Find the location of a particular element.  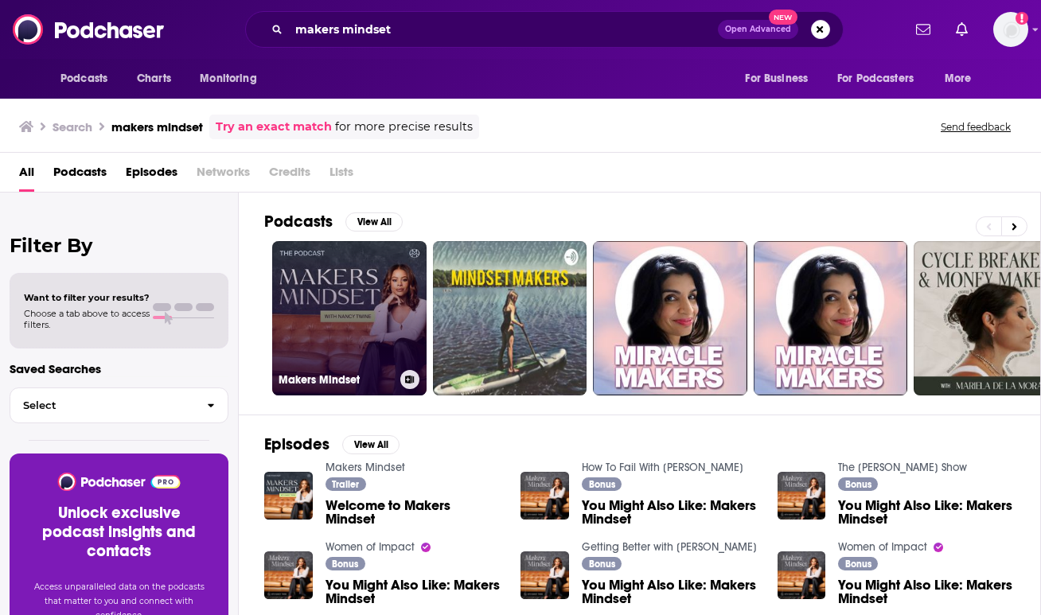

a: EpisodesView All is located at coordinates (332, 444).